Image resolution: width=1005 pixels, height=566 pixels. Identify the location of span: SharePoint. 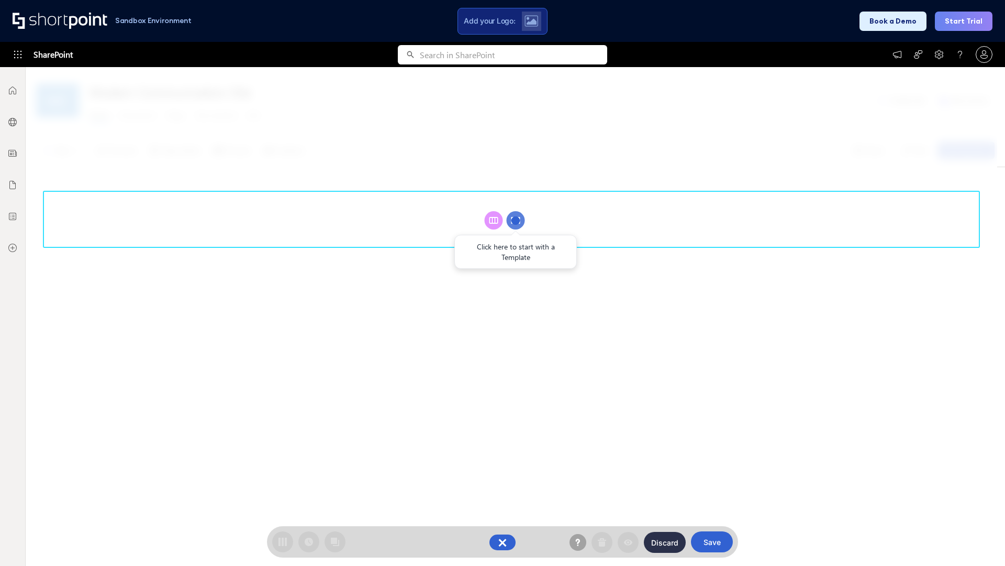
(53, 54).